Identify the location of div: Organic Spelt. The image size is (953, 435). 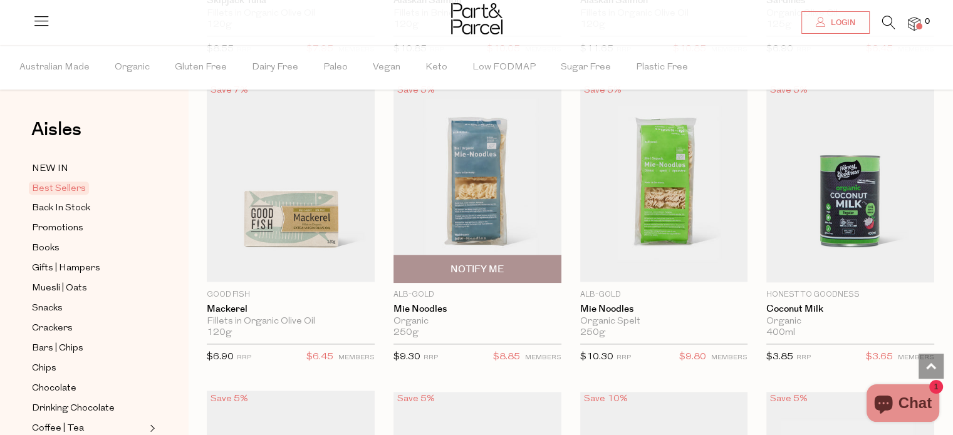
(664, 322).